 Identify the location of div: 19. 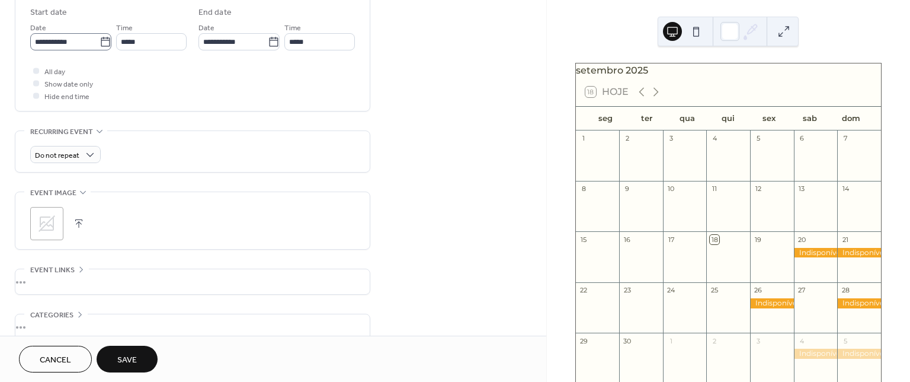
(758, 239).